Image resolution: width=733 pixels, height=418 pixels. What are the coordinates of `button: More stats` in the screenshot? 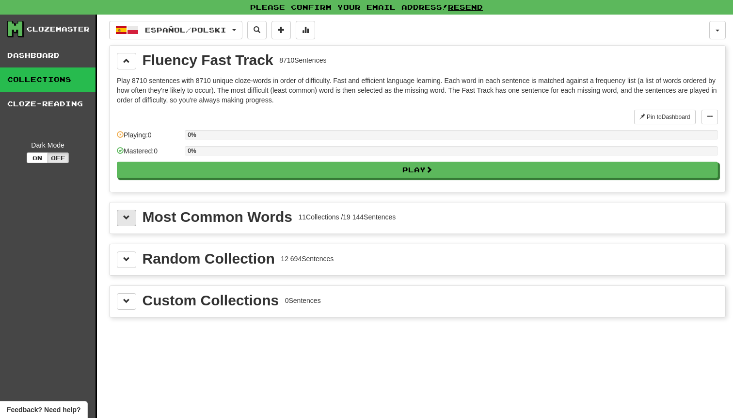 It's located at (306, 30).